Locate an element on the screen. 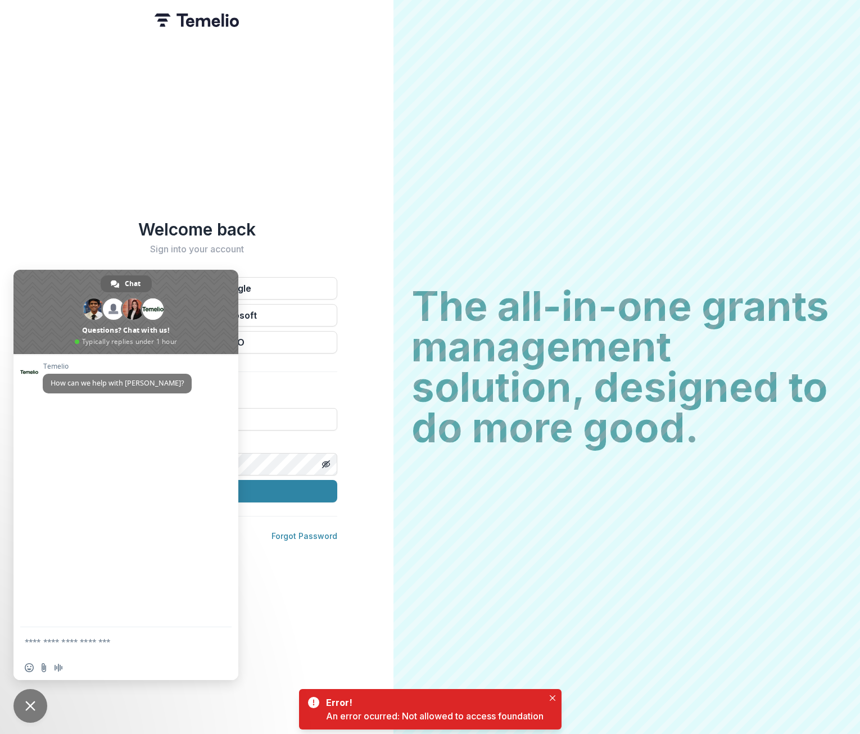 The image size is (860, 734). span: Insert an emoji is located at coordinates (29, 668).